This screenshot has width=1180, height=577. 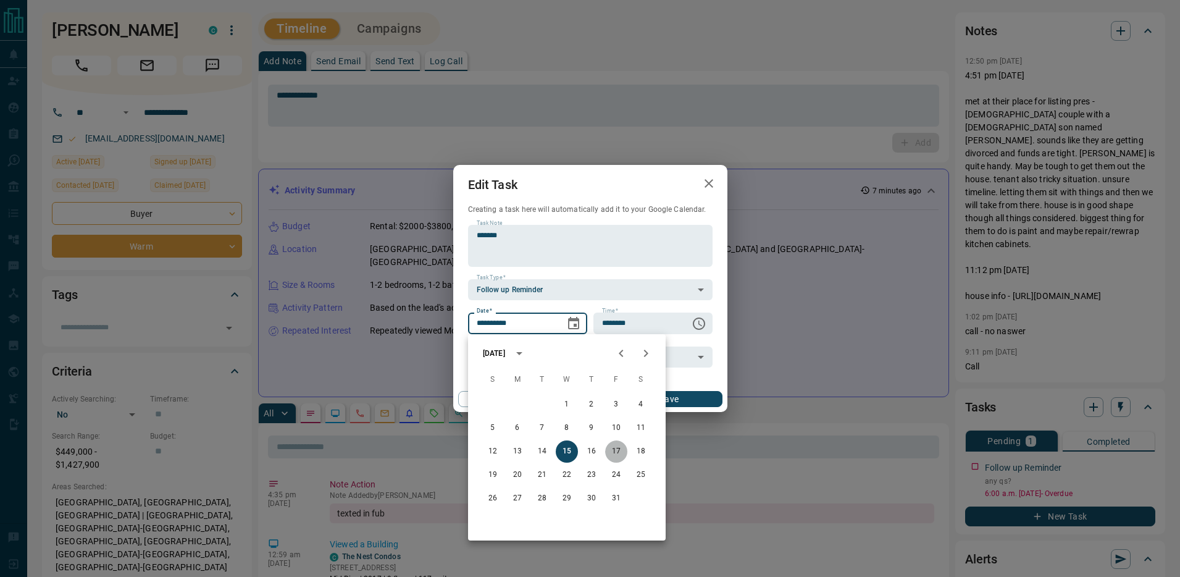 I want to click on button: Cancel, so click(x=511, y=399).